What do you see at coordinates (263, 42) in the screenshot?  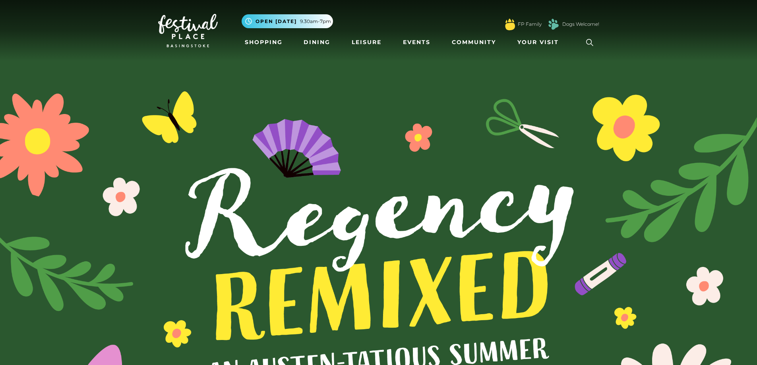 I see `a: Shopping` at bounding box center [263, 42].